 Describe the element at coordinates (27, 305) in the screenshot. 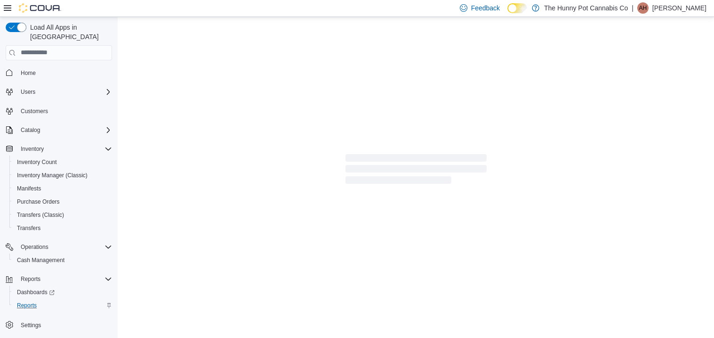

I see `a: Reports` at that location.